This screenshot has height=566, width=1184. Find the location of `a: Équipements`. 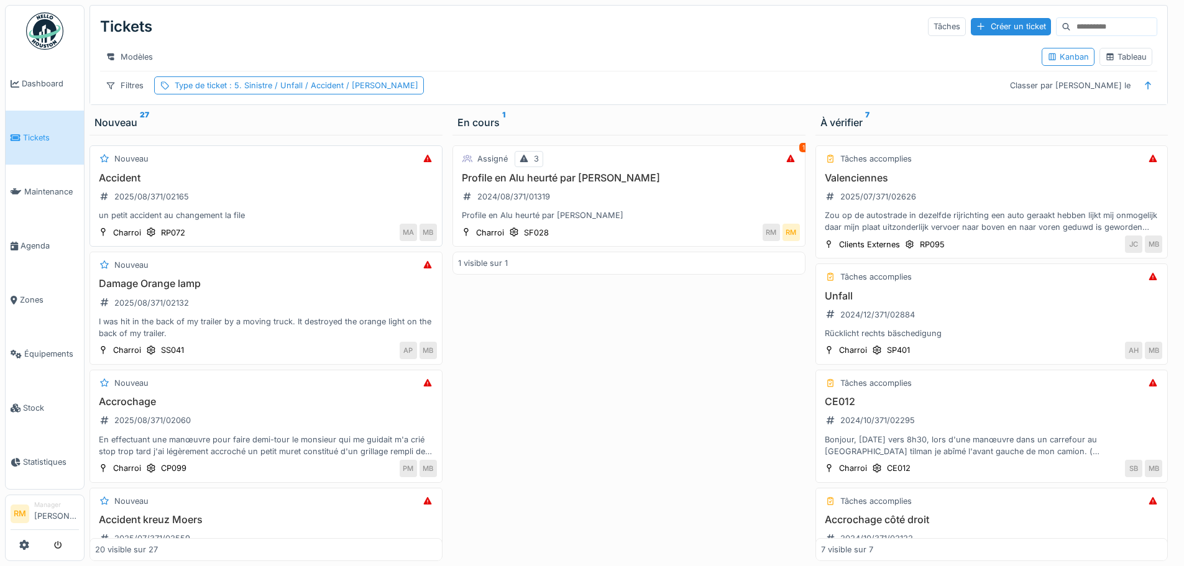

a: Équipements is located at coordinates (45, 354).